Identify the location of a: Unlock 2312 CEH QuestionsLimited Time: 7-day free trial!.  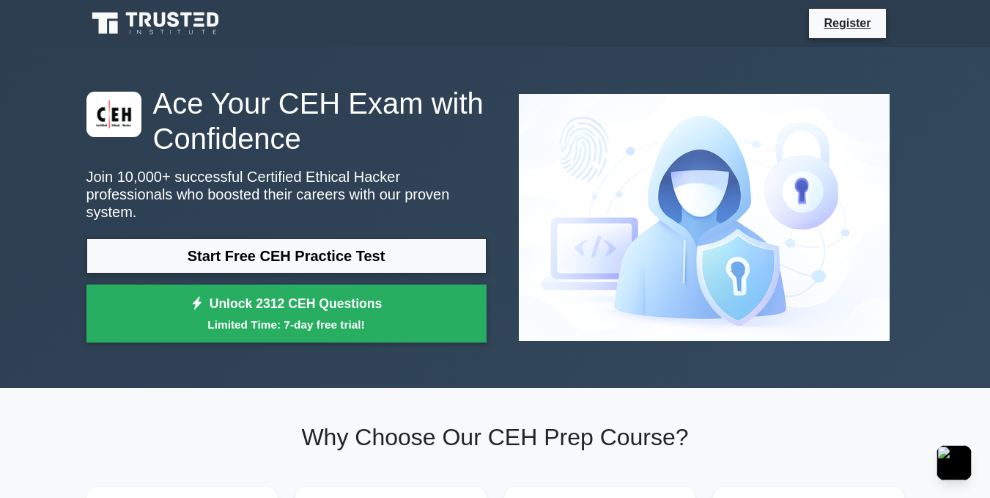
(287, 314).